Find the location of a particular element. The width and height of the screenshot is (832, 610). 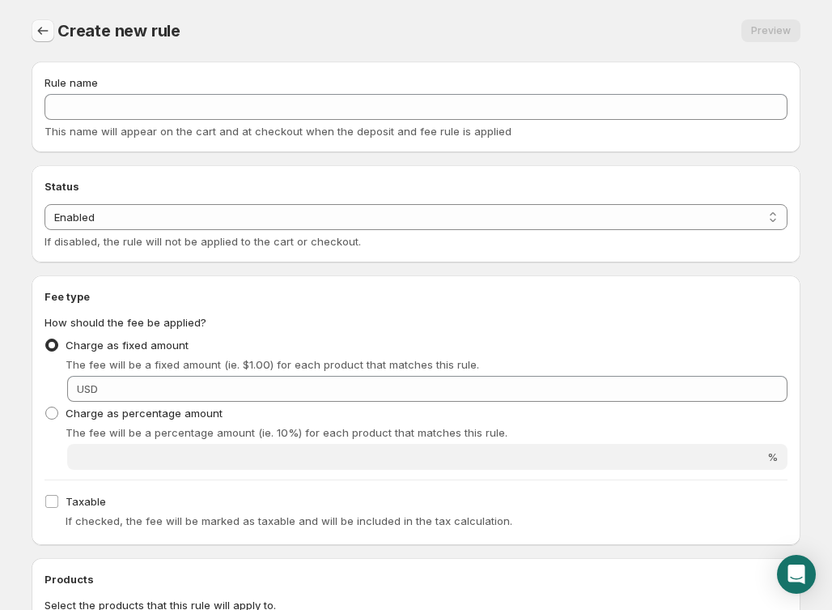

span: How should the fee be applied? is located at coordinates (126, 322).